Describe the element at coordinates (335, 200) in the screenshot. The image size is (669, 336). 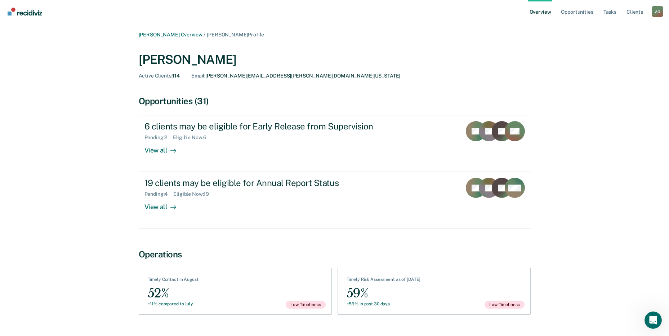
I see `a: 19 clients may be eligible for Annual Report StatusPending:4Eligible Now:19View all` at that location.